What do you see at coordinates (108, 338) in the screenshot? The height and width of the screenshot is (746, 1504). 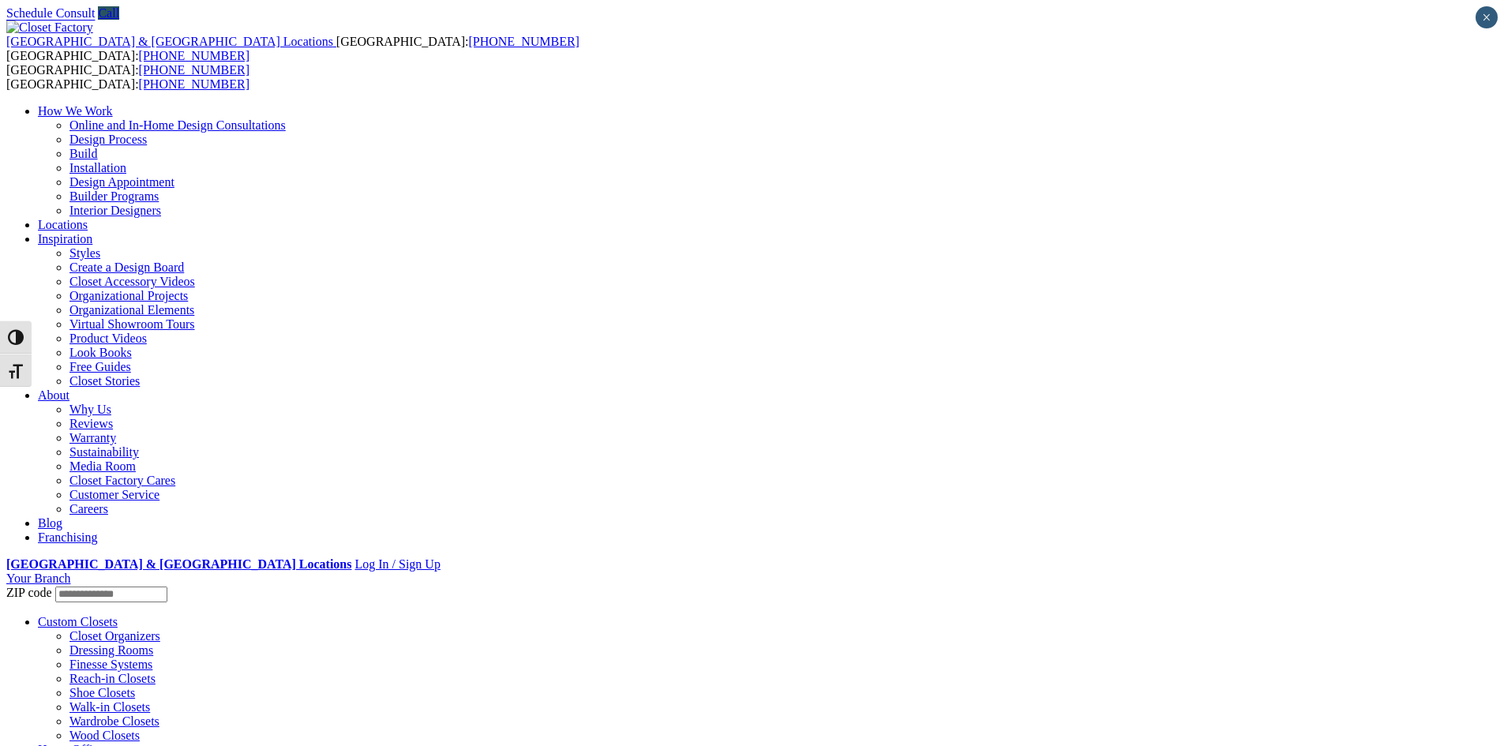 I see `a: Product Videos` at bounding box center [108, 338].